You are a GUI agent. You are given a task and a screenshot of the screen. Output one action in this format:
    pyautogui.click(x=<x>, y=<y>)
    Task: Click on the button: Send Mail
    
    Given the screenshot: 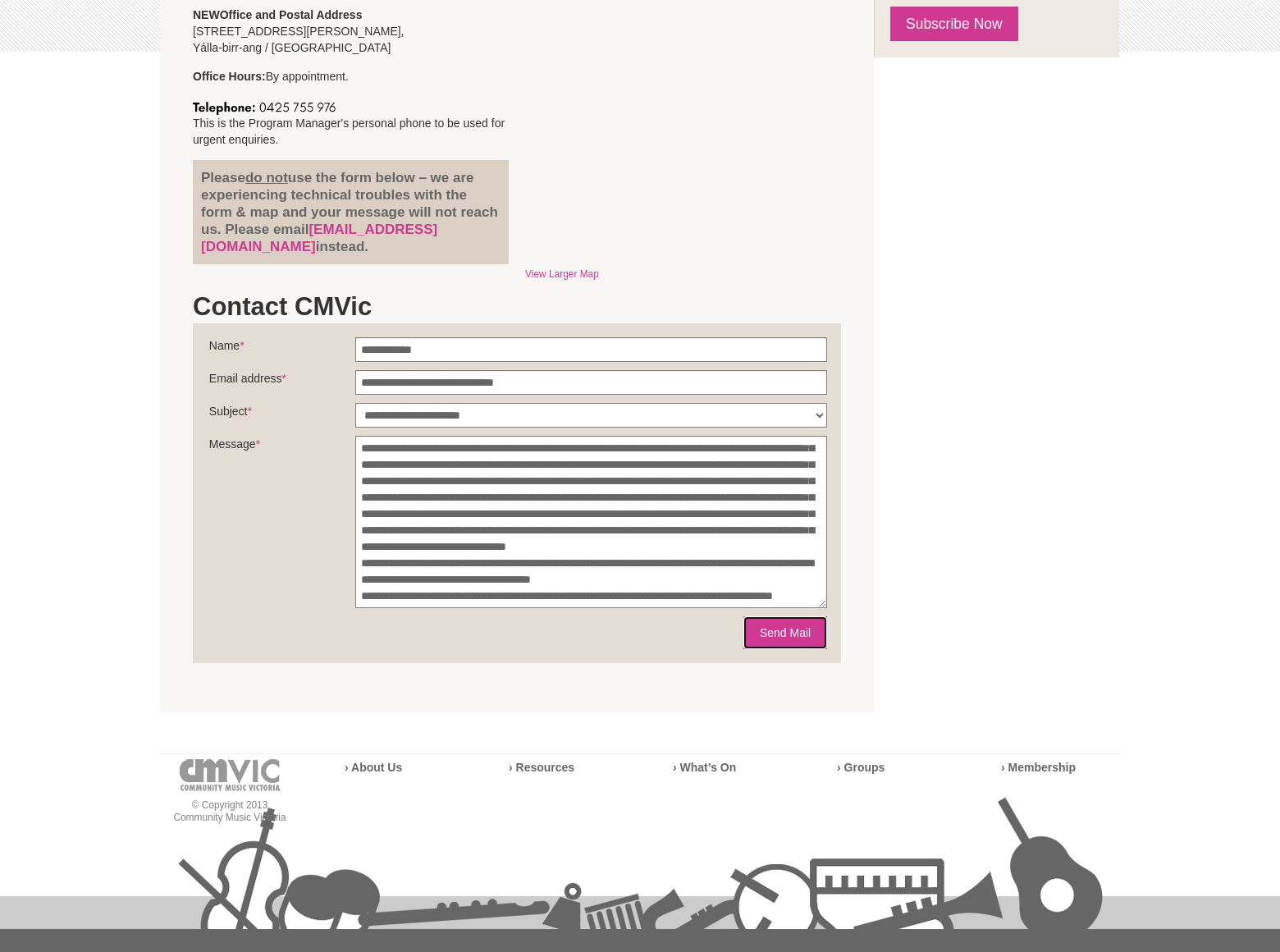 What is the action you would take?
    pyautogui.click(x=785, y=633)
    